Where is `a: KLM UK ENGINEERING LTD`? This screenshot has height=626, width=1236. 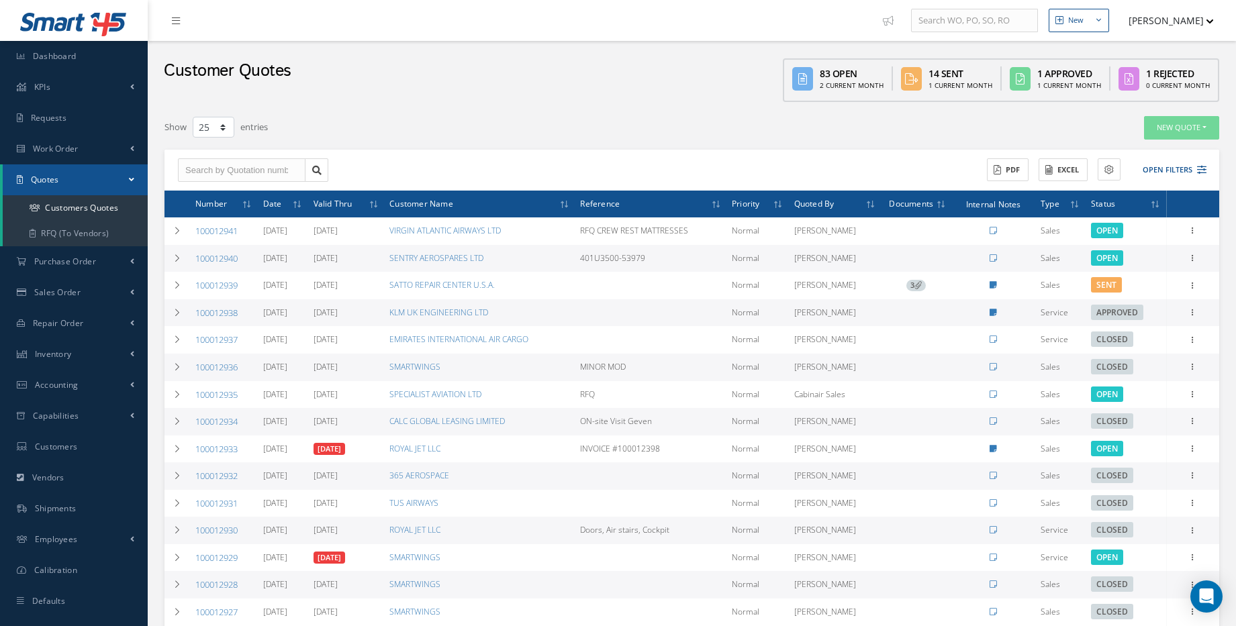
a: KLM UK ENGINEERING LTD is located at coordinates (438, 312).